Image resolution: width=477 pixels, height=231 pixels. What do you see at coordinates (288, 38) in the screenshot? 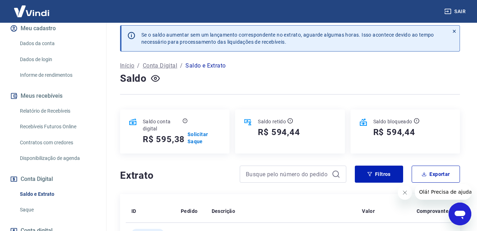
I see `p: Se o saldo aumentar sem um lançamento correspondente no extrato, aguarde algumas horas. Isso acon...` at bounding box center [288, 38].